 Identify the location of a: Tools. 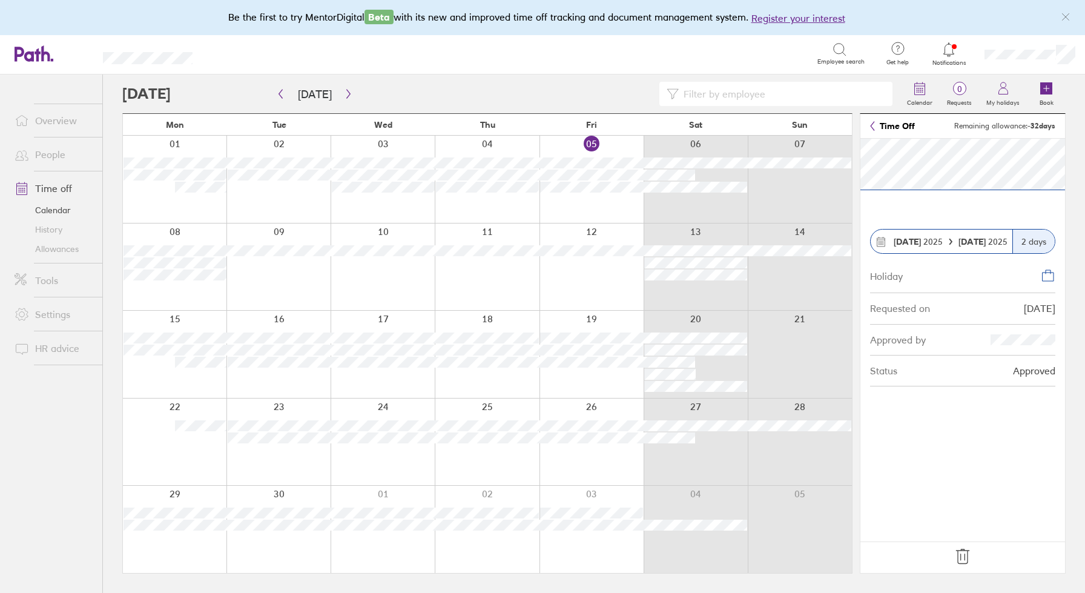
(53, 280).